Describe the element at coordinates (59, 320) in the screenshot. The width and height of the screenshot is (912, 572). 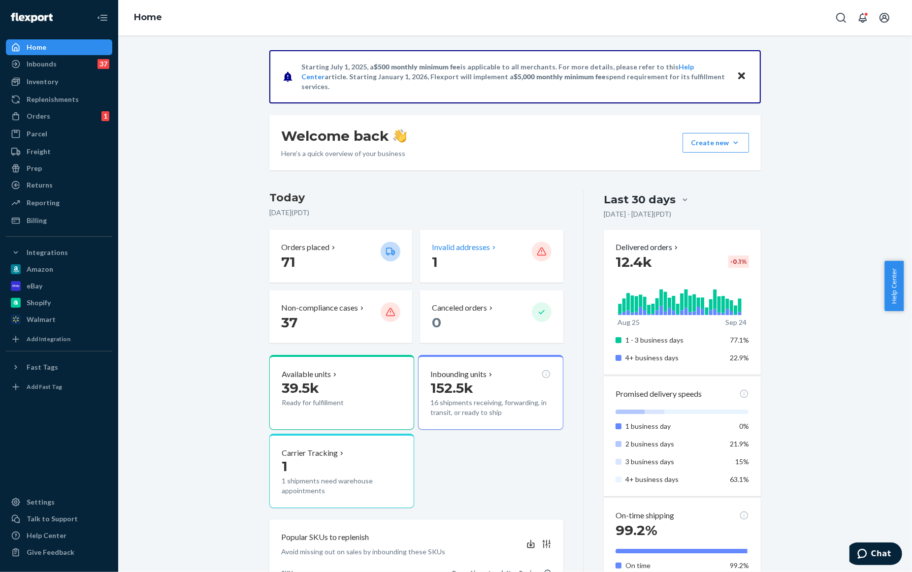
I see `a: Walmart` at that location.